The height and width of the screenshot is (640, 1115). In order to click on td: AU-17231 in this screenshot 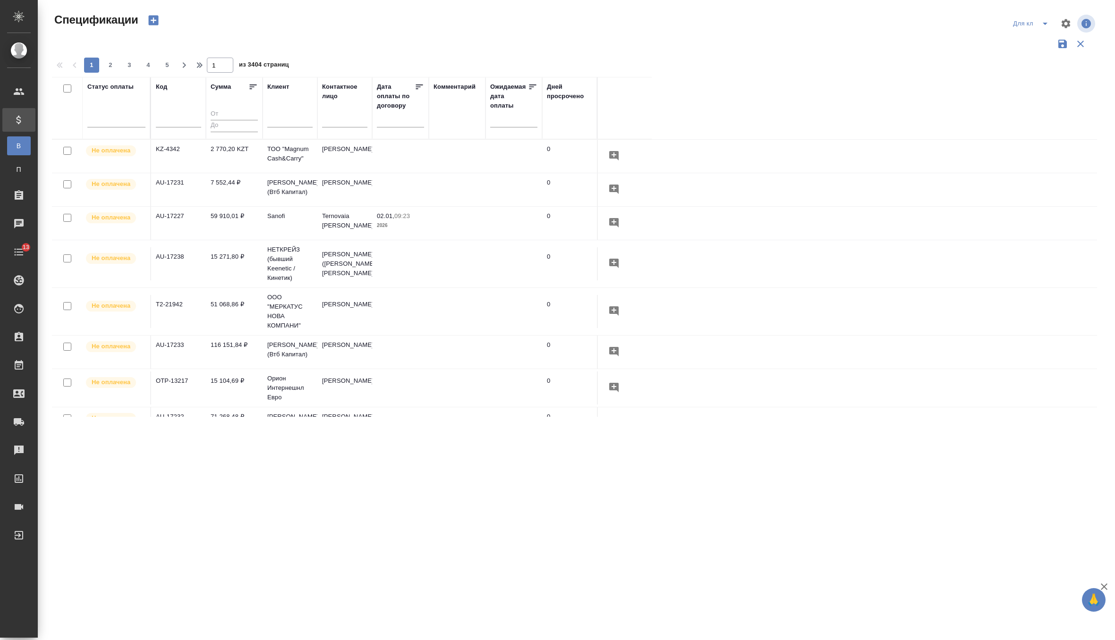, I will do `click(178, 190)`.